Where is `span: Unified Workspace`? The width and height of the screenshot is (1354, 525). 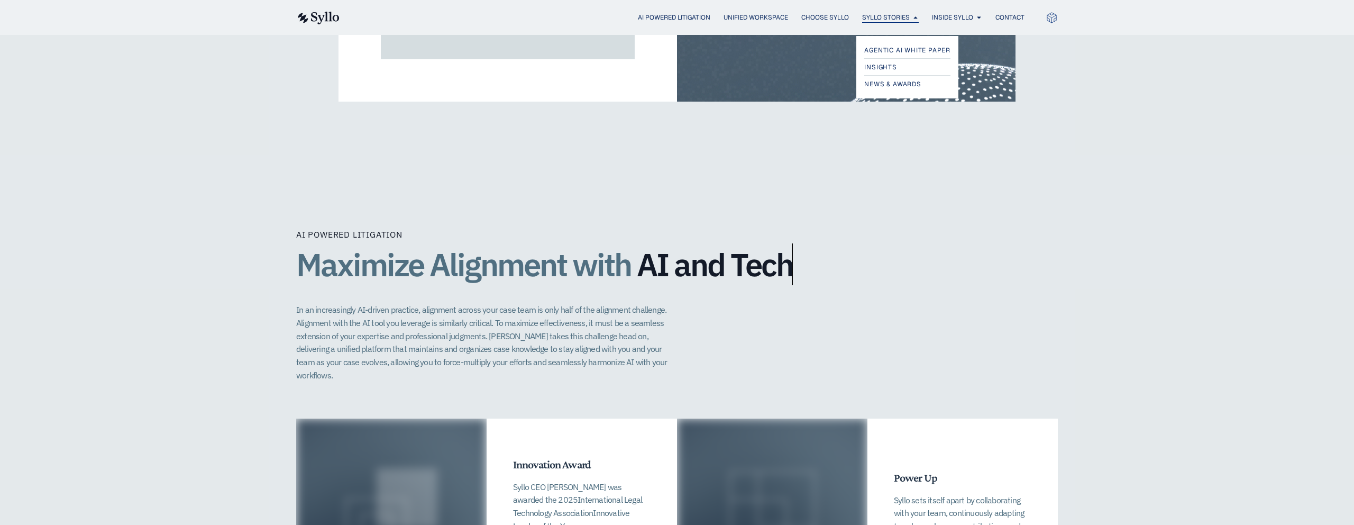 span: Unified Workspace is located at coordinates (756, 17).